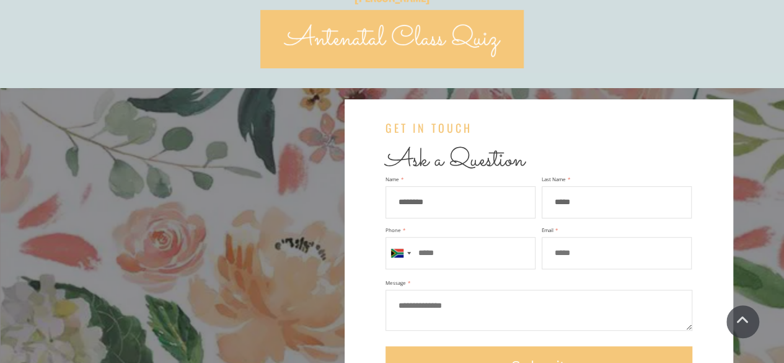 Image resolution: width=784 pixels, height=363 pixels. What do you see at coordinates (460, 230) in the screenshot?
I see `span: Phone` at bounding box center [460, 230].